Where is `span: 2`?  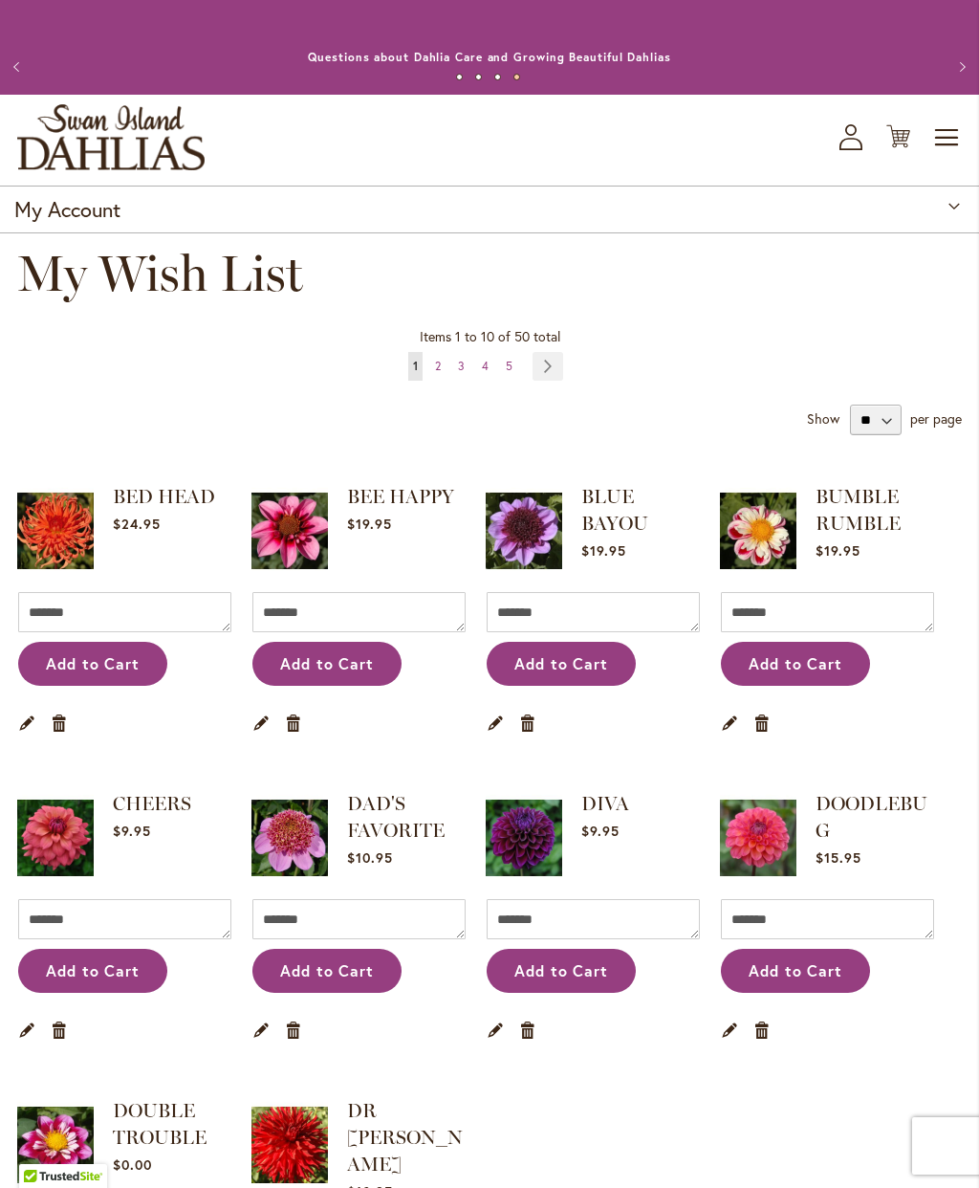 span: 2 is located at coordinates (438, 365).